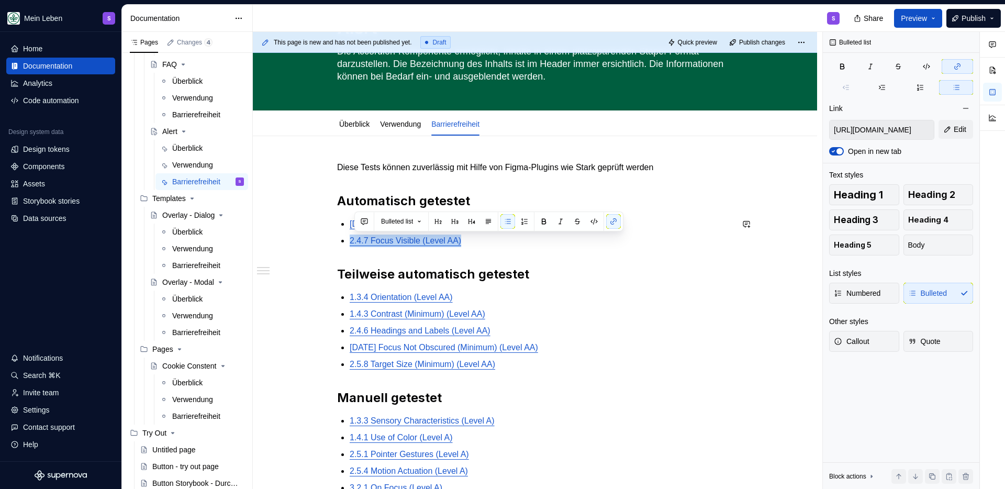  What do you see at coordinates (973, 18) in the screenshot?
I see `span: Publish` at bounding box center [973, 18].